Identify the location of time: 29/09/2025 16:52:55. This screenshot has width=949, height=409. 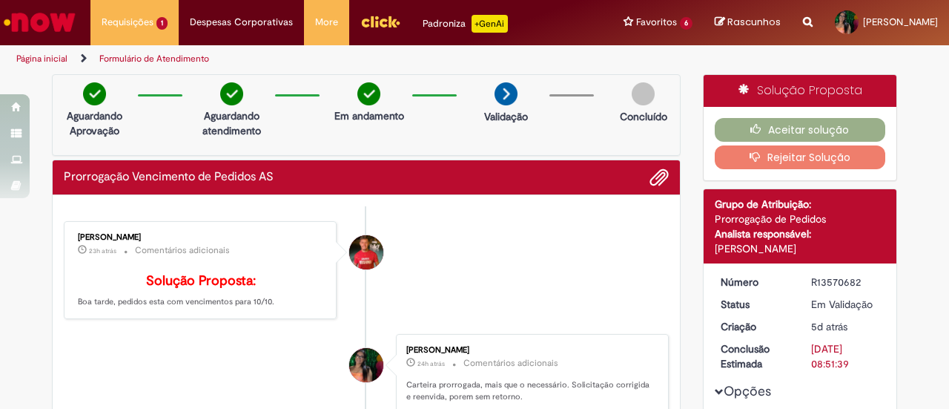
(102, 251).